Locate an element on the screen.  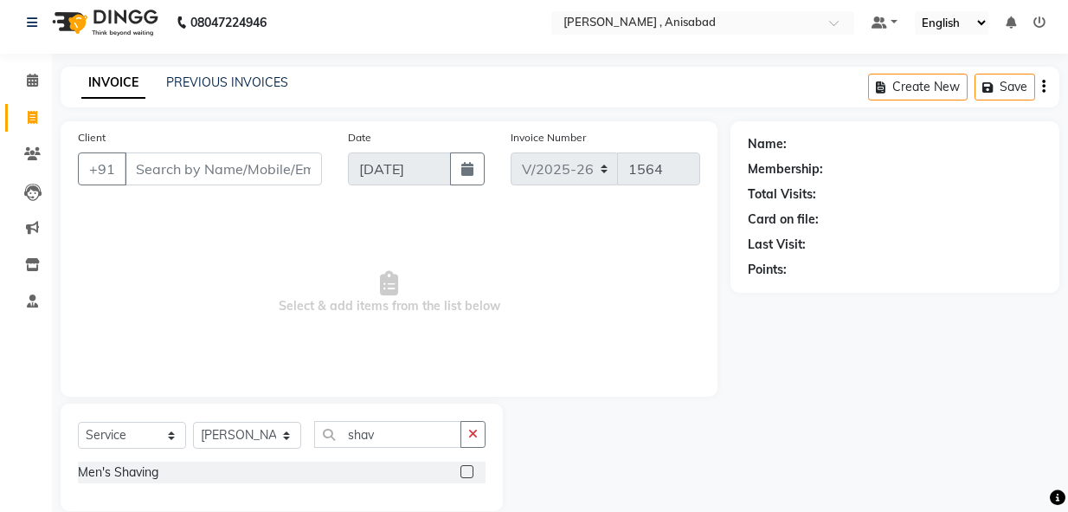
div: Last Visit: is located at coordinates (776, 244).